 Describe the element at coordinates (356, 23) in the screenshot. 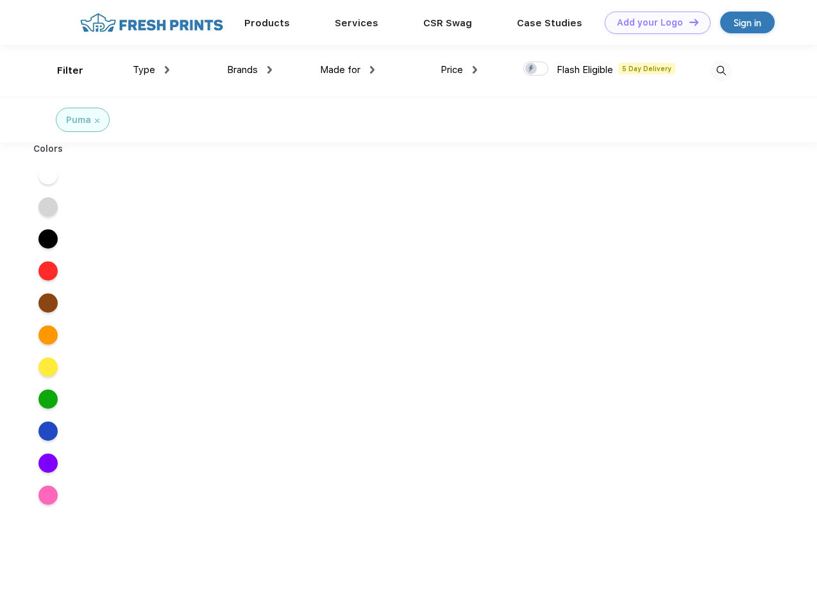

I see `a: Services` at that location.